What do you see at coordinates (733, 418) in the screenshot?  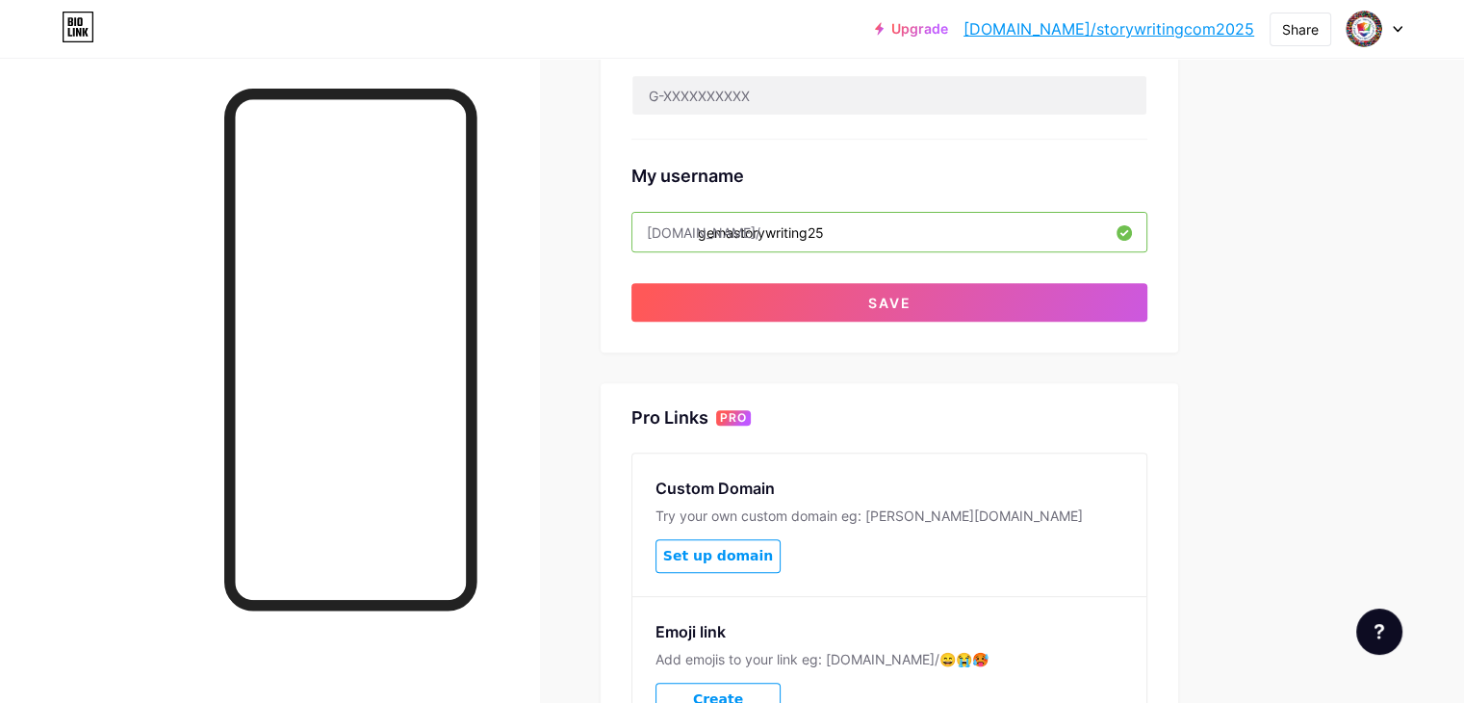 I see `span: PRO` at bounding box center [733, 418].